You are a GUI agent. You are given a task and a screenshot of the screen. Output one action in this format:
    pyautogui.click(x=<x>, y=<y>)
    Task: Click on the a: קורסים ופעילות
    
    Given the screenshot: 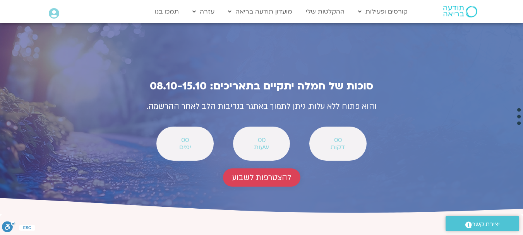 What is the action you would take?
    pyautogui.click(x=383, y=12)
    